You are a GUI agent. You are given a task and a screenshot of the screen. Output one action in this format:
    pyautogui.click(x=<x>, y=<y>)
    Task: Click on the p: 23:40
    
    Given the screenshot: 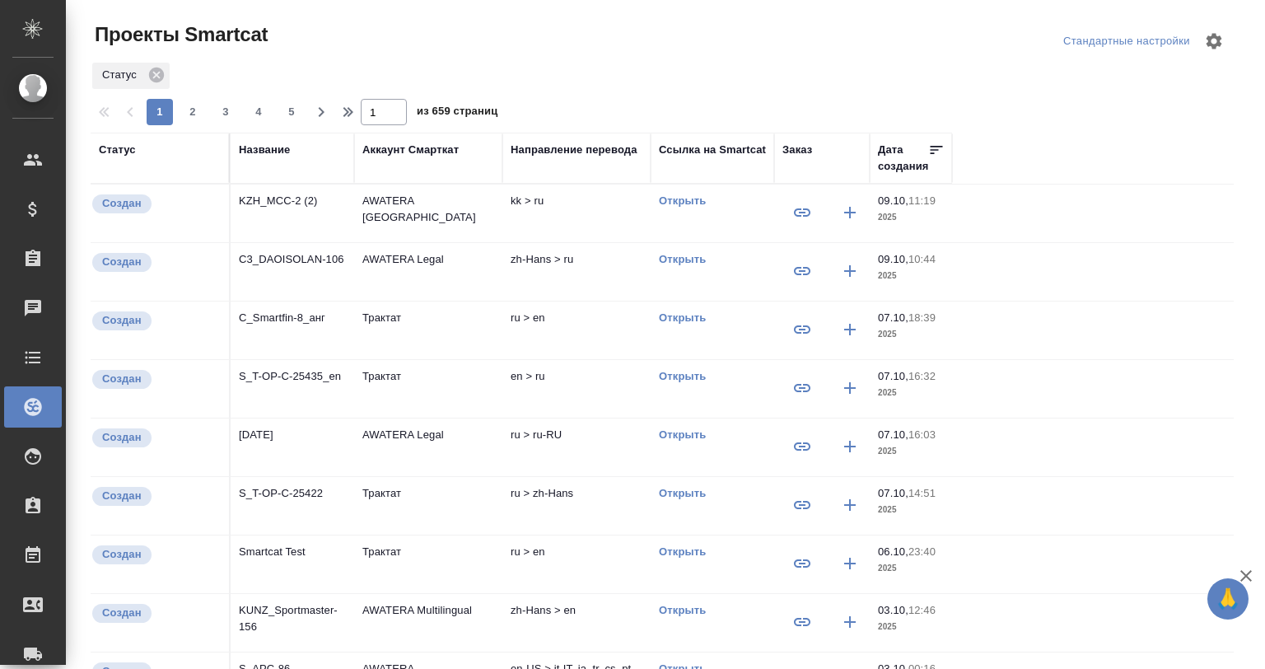 What is the action you would take?
    pyautogui.click(x=921, y=551)
    